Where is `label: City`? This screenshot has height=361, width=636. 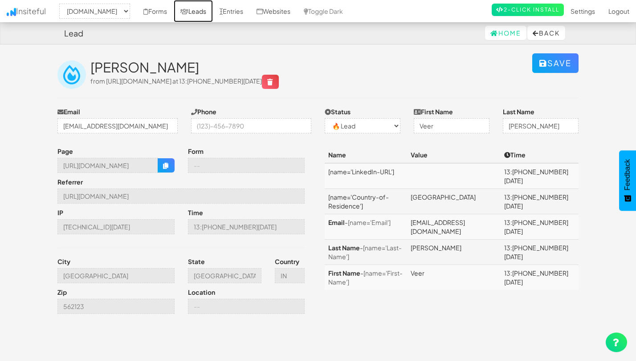
label: City is located at coordinates (64, 262).